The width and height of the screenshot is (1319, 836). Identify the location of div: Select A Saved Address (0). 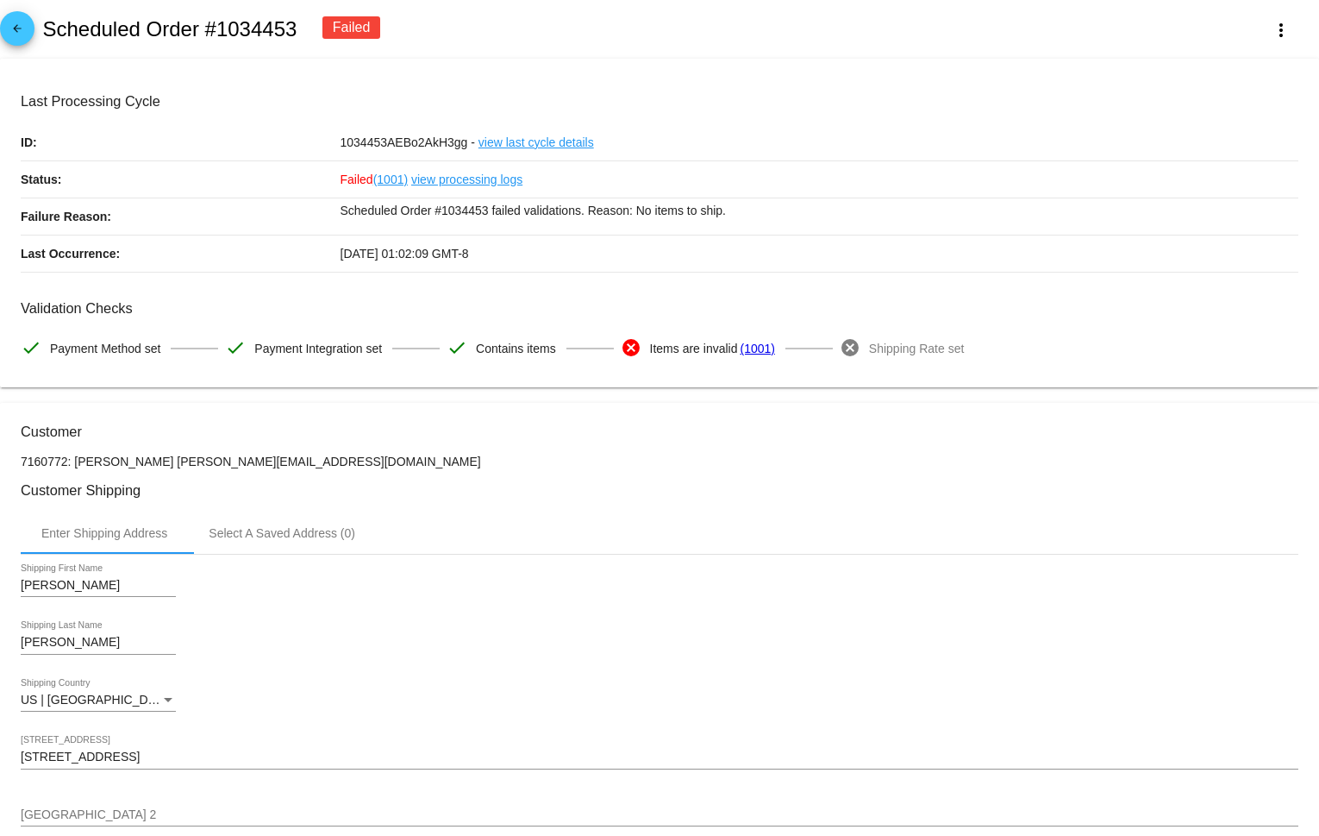
(282, 533).